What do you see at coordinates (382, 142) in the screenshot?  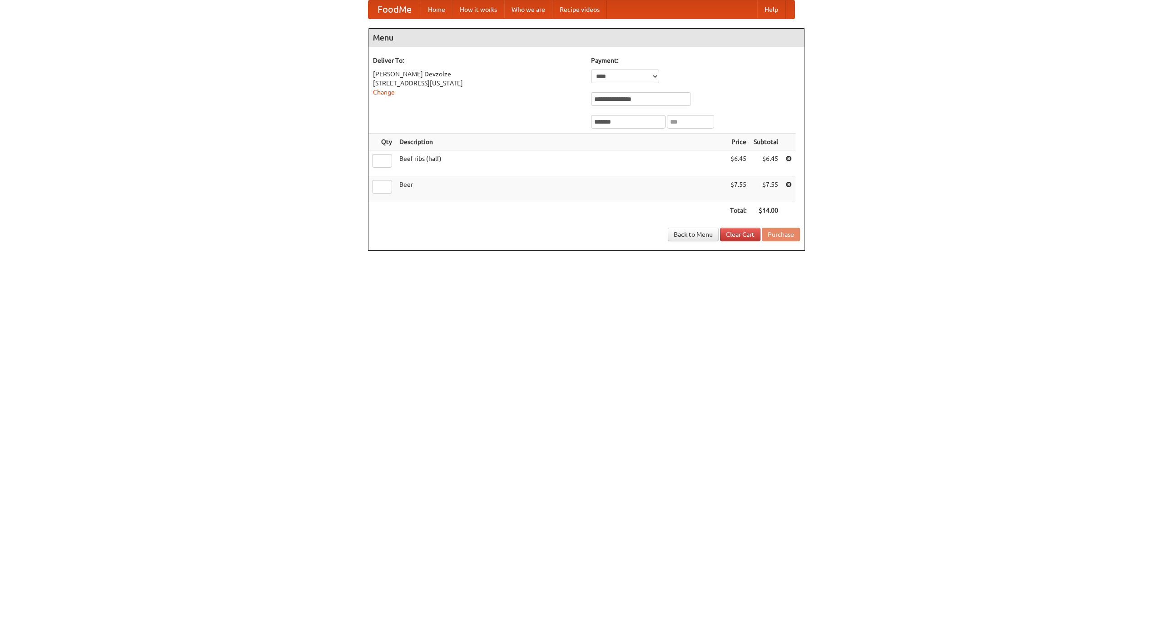 I see `th: Qty` at bounding box center [382, 142].